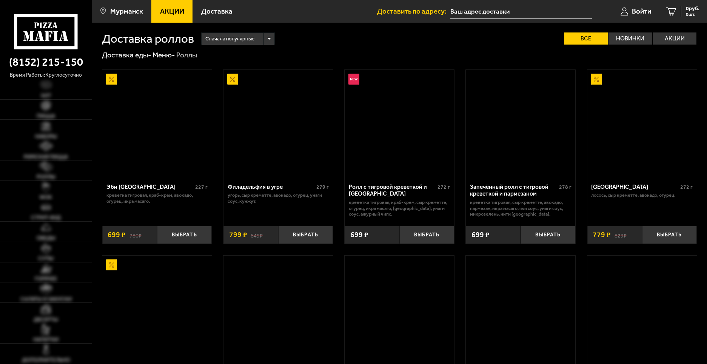 Image resolution: width=707 pixels, height=364 pixels. Describe the element at coordinates (521, 11) in the screenshot. I see `input: Ваш адрес доставки` at that location.